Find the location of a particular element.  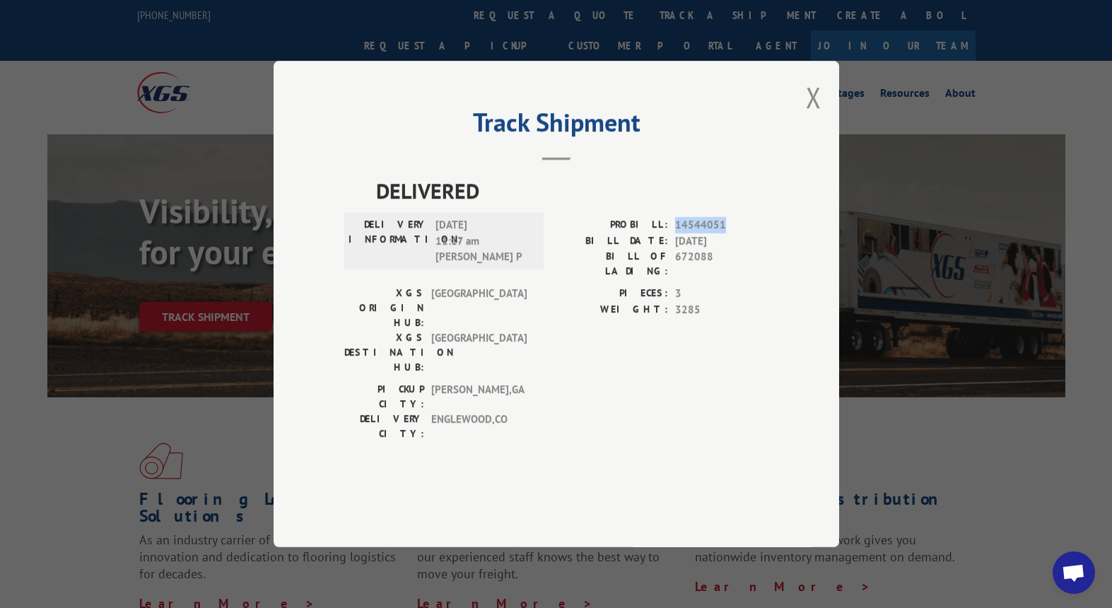

label: PIECES: is located at coordinates (612, 293).